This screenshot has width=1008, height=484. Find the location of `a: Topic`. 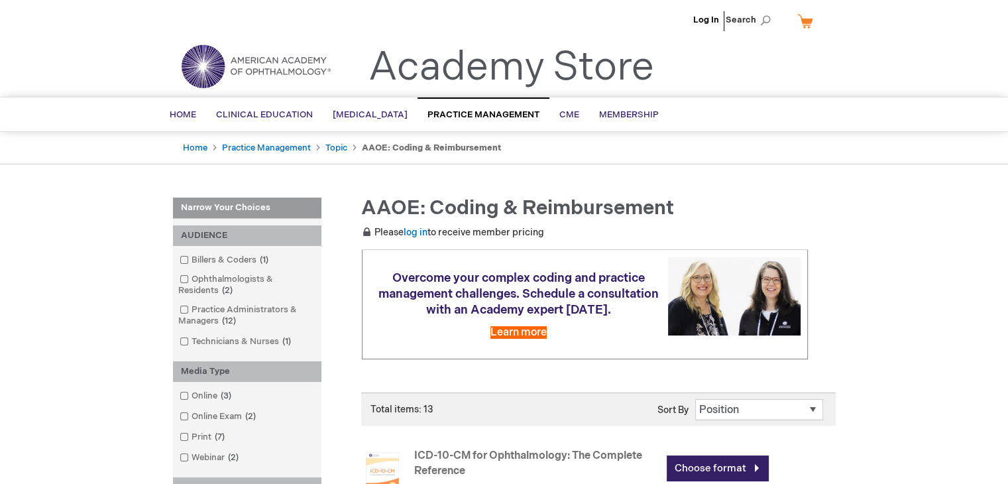

a: Topic is located at coordinates (336, 148).